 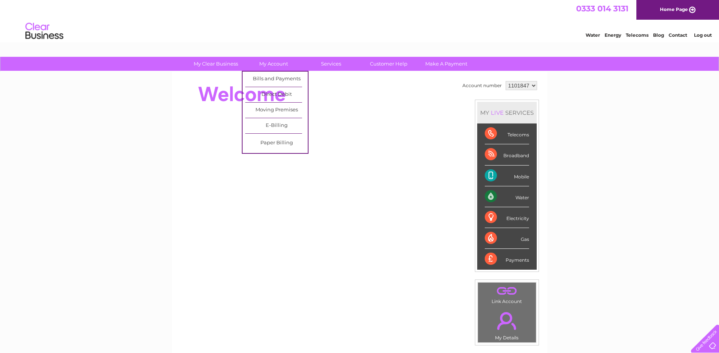 I want to click on td: Link Account, so click(x=507, y=294).